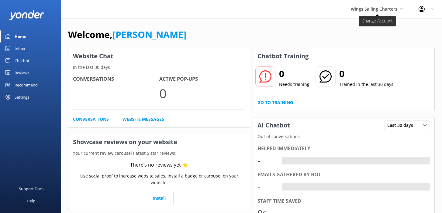 This screenshot has height=213, width=442. What do you see at coordinates (159, 198) in the screenshot?
I see `a: Install` at bounding box center [159, 198].